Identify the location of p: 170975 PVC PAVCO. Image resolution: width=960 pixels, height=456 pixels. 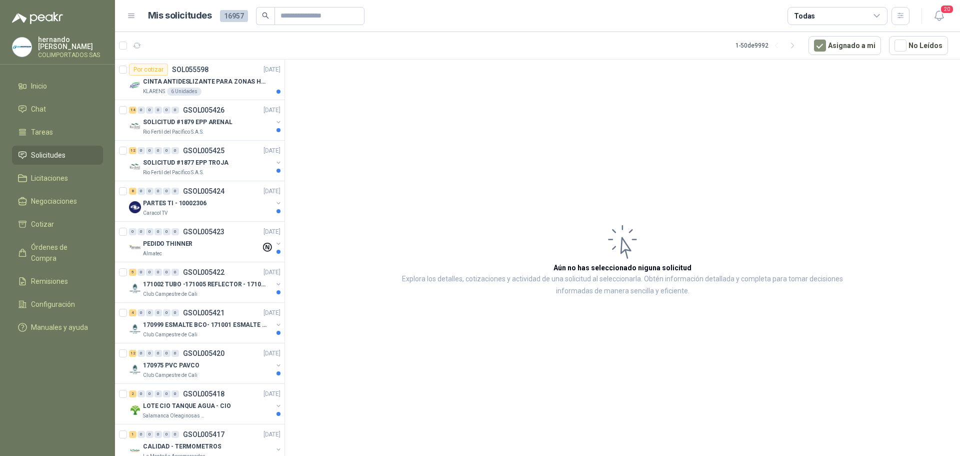
(171, 365).